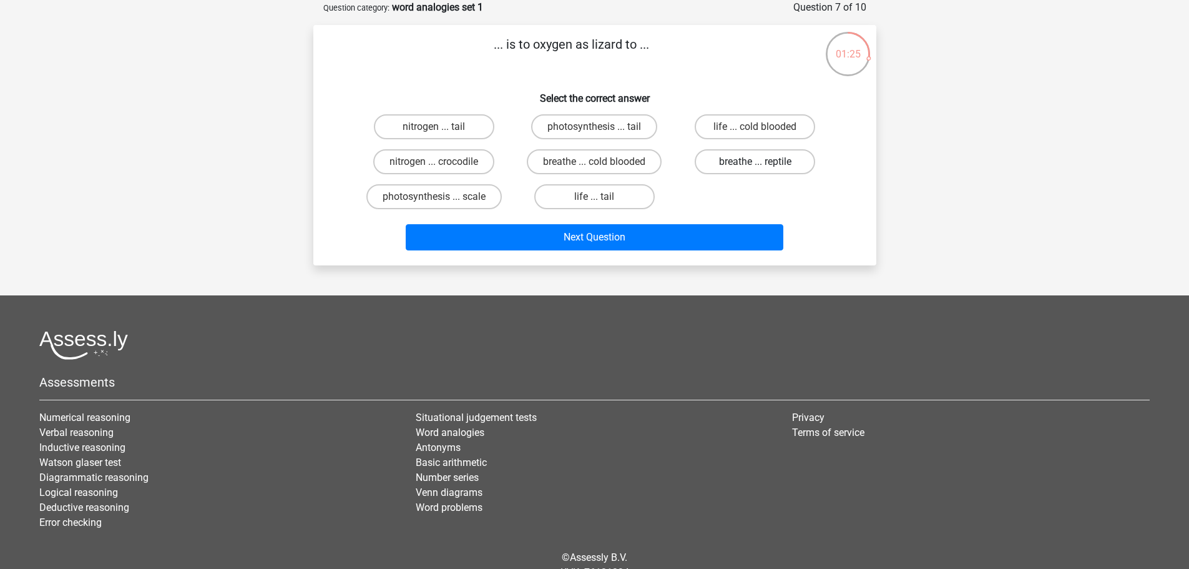 The height and width of the screenshot is (569, 1189). Describe the element at coordinates (808, 417) in the screenshot. I see `a: Privacy` at that location.